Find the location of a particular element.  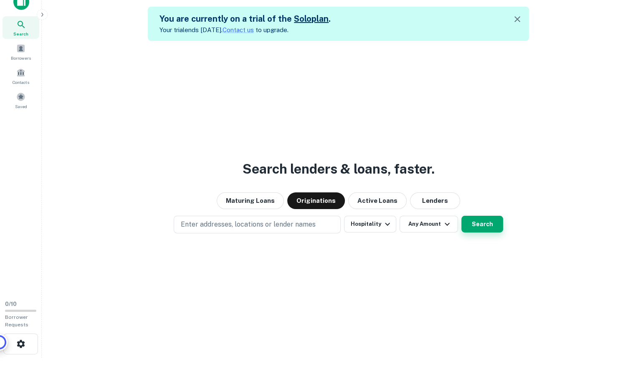

a: Contacts is located at coordinates (21, 76).